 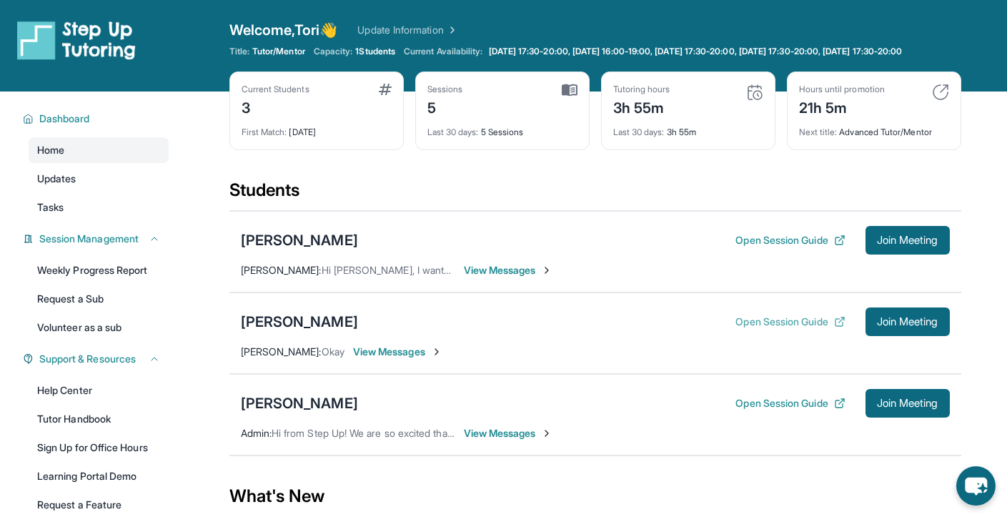 I want to click on a: Tutor Handbook, so click(x=99, y=419).